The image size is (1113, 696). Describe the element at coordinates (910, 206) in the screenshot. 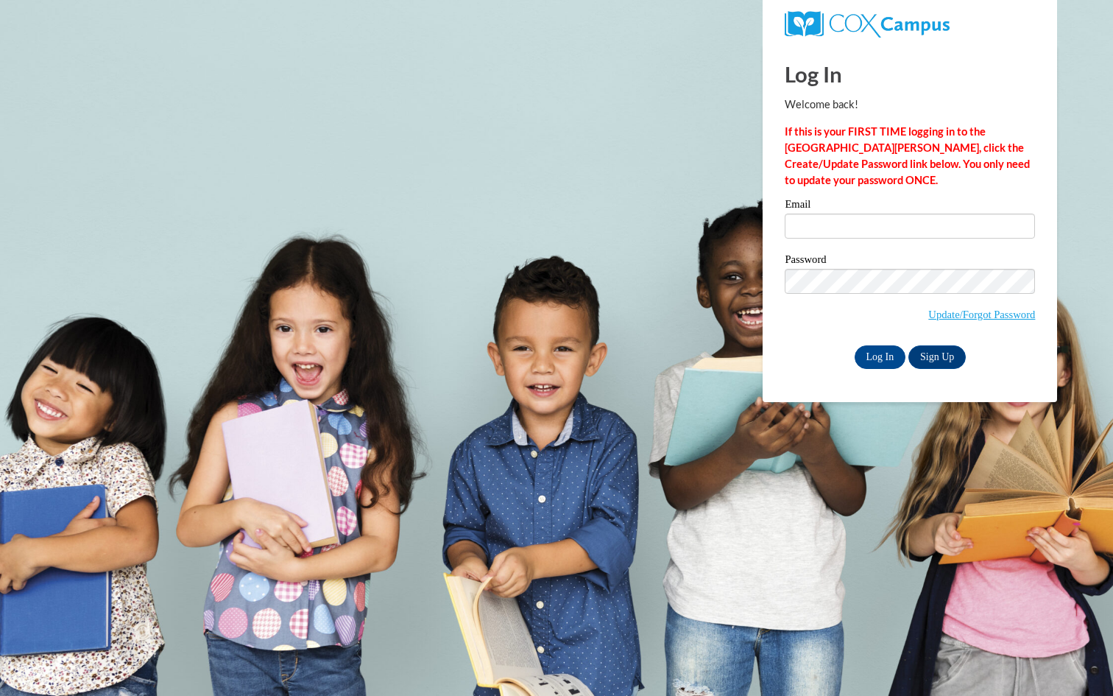

I see `label: Email` at that location.